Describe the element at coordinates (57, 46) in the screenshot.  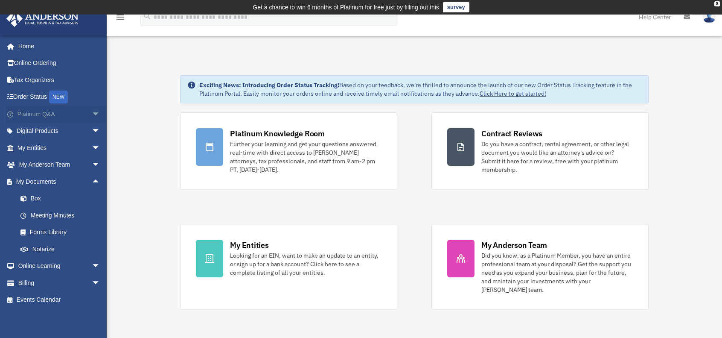
I see `a: Home` at that location.